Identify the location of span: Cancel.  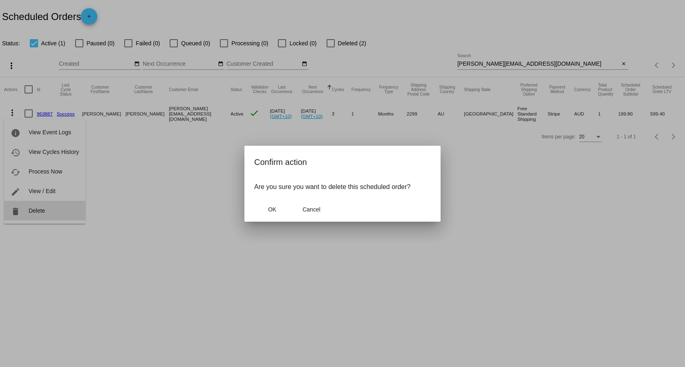
(311, 210).